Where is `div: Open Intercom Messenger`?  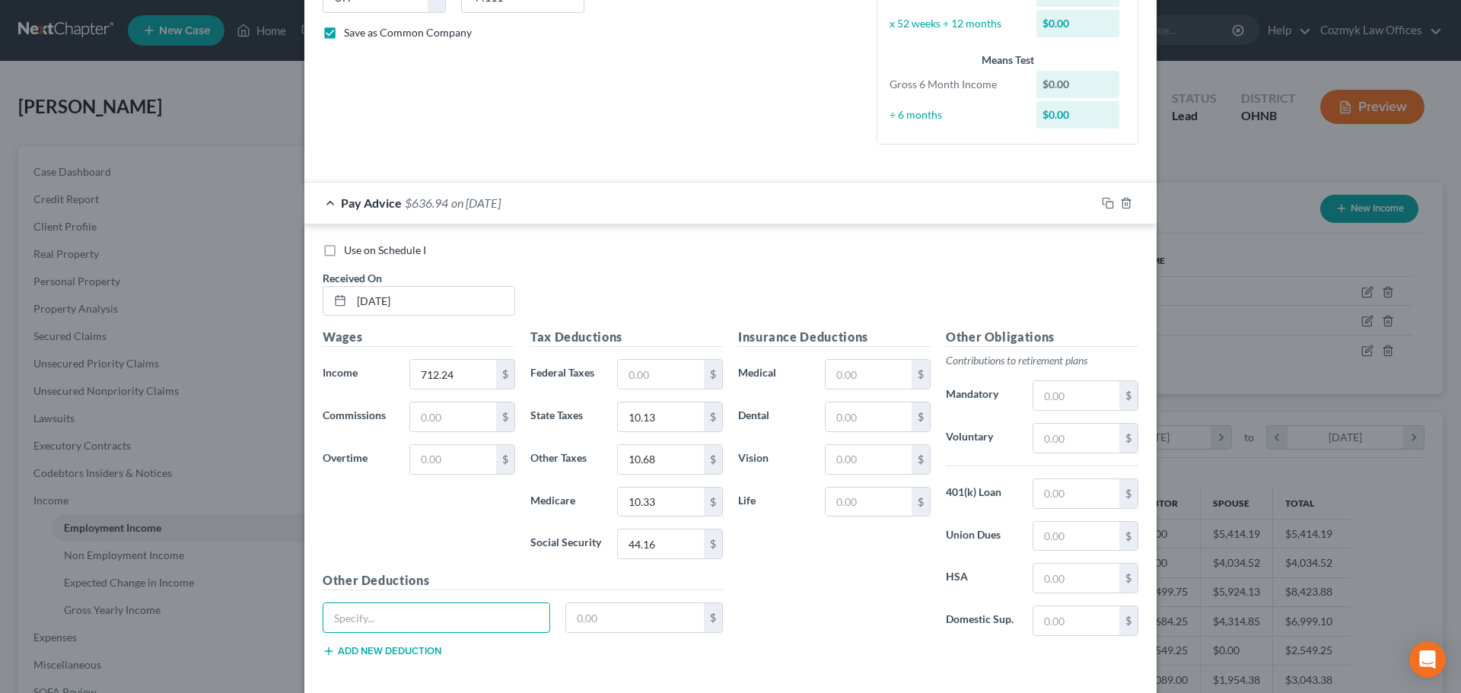
div: Open Intercom Messenger is located at coordinates (1428, 660).